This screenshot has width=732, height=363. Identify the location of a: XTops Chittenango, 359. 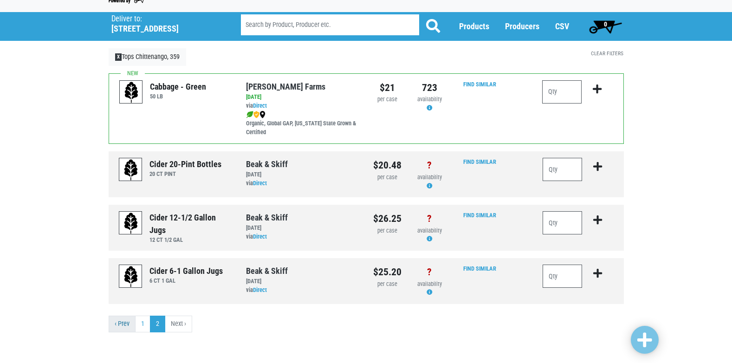
(148, 57).